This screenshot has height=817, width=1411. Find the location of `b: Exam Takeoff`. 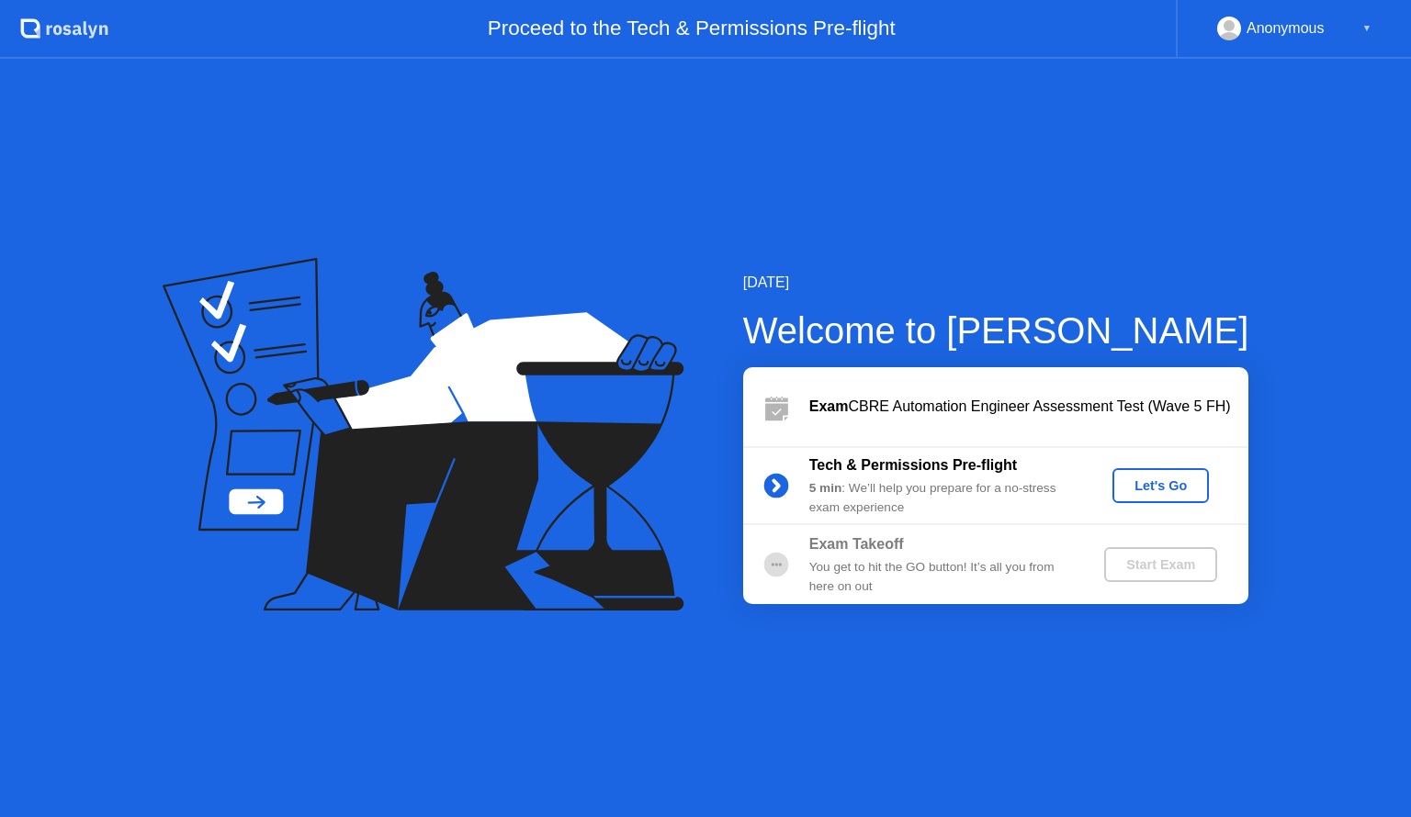

b: Exam Takeoff is located at coordinates (856, 544).